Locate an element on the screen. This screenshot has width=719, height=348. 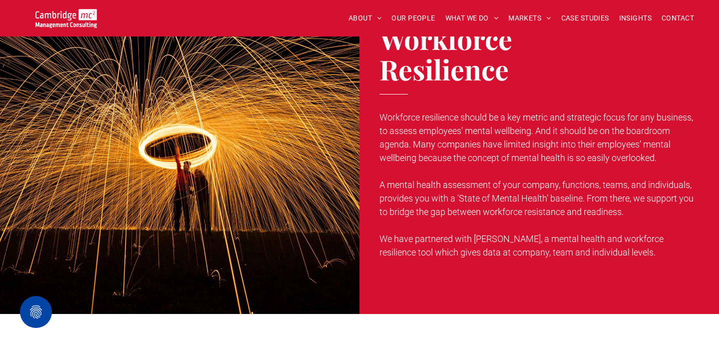
a: WHAT WE DO is located at coordinates (472, 18).